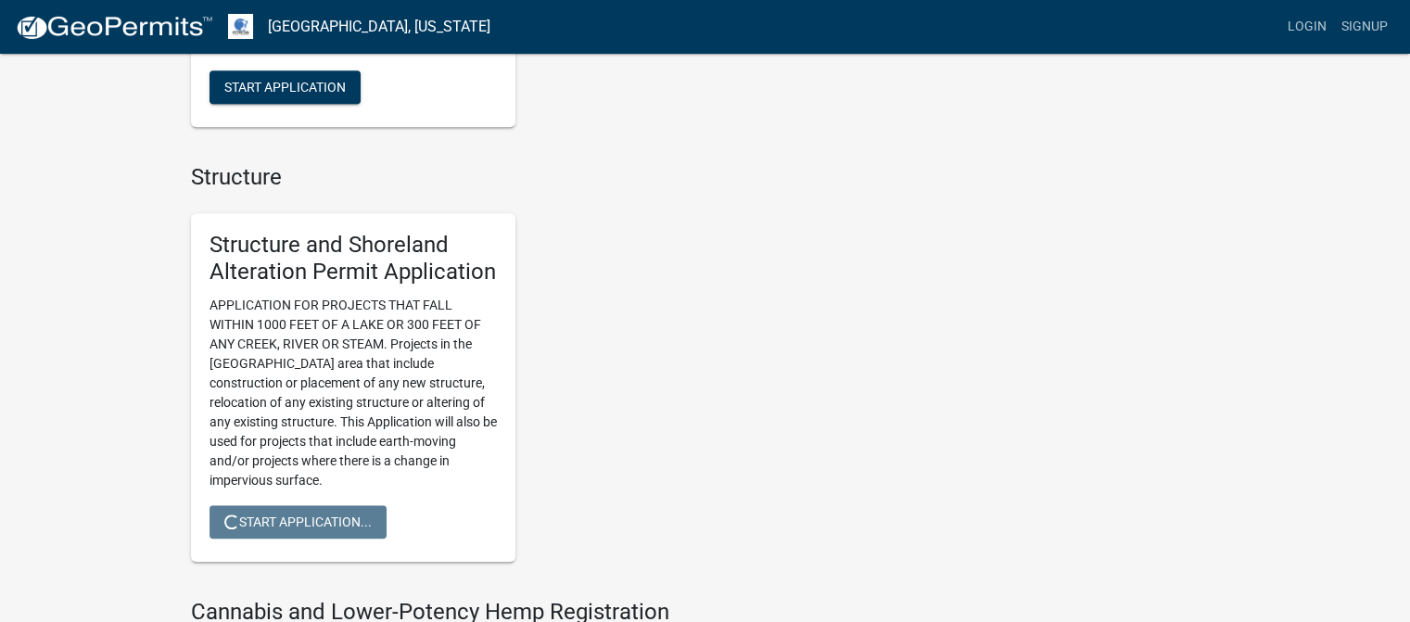  I want to click on span: Start Application..., so click(297, 522).